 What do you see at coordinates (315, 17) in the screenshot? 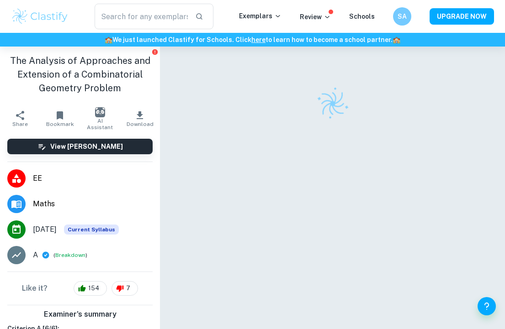
I see `p: Review` at bounding box center [315, 17].